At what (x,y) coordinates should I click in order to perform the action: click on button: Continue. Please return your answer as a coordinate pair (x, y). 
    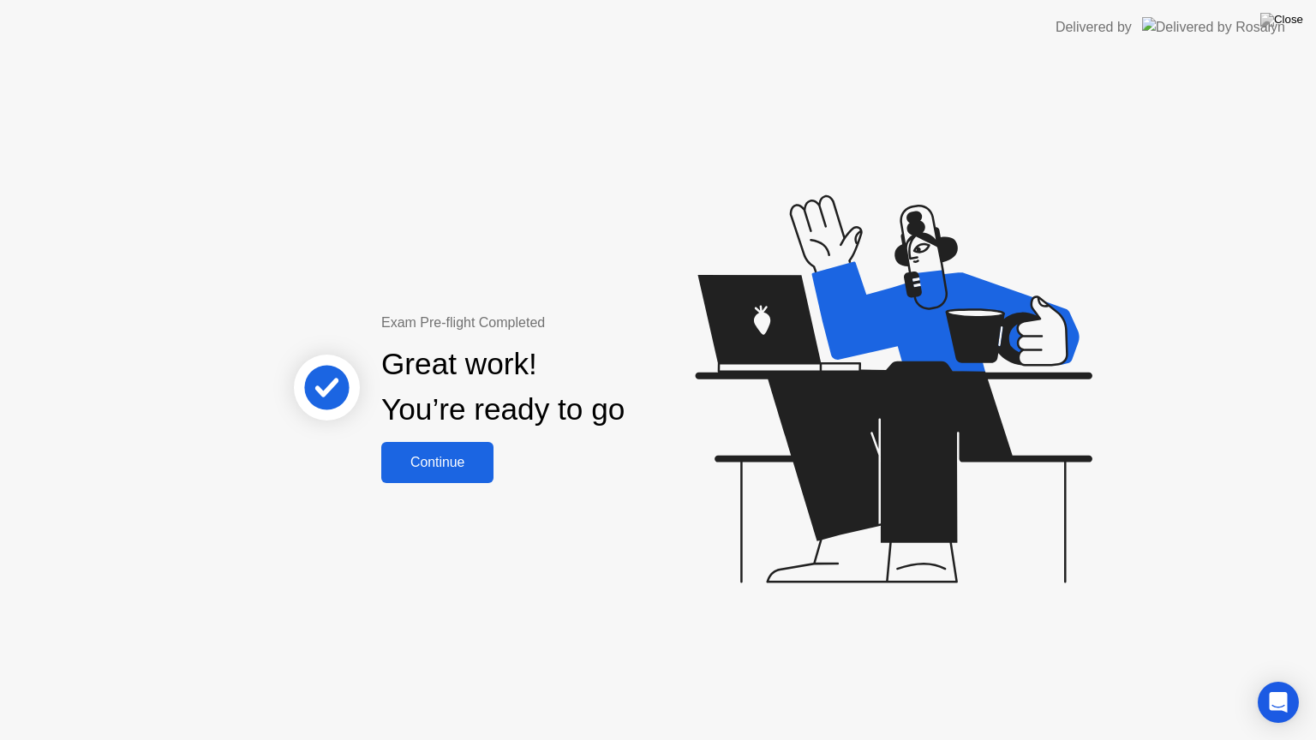
    Looking at the image, I should click on (437, 463).